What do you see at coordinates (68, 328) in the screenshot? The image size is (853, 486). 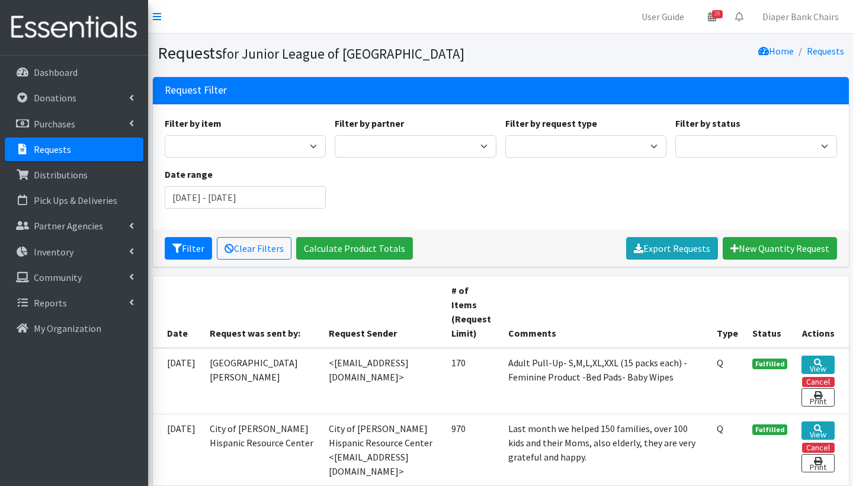 I see `p: My Organization` at bounding box center [68, 328].